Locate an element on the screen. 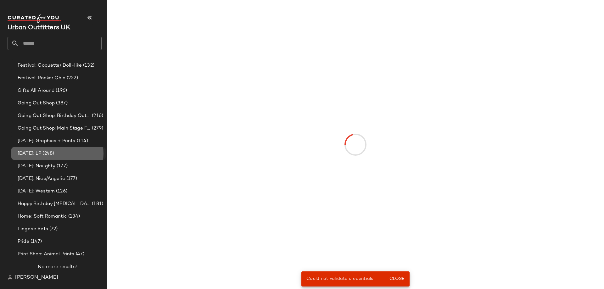 The width and height of the screenshot is (604, 289). span: Festival: Coquette/ Doll-like is located at coordinates (50, 65).